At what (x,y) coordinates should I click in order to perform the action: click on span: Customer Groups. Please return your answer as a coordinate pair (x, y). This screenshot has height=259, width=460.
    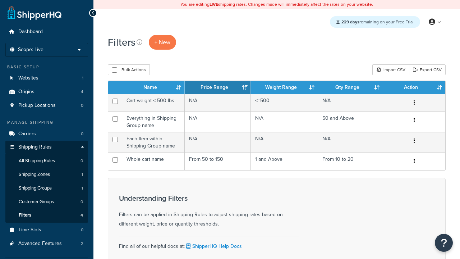
    Looking at the image, I should click on (36, 202).